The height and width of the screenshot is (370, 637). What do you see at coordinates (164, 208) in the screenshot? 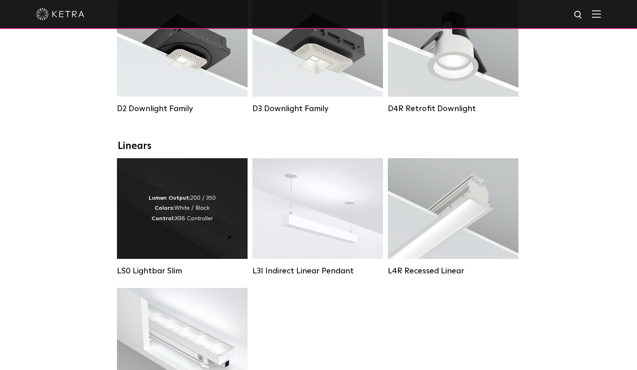
I see `strong: Colors:` at bounding box center [164, 208].